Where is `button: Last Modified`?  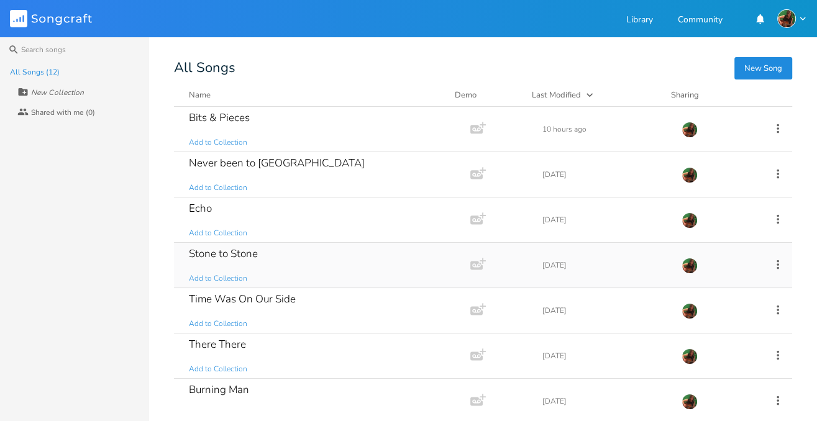 button: Last Modified is located at coordinates (594, 95).